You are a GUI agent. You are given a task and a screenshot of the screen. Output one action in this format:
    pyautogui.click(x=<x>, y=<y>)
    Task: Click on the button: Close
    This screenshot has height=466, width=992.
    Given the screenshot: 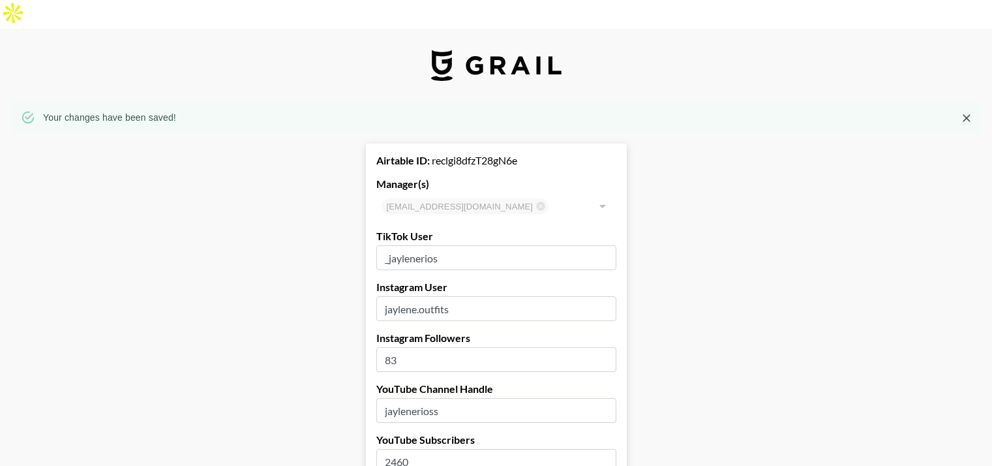 What is the action you would take?
    pyautogui.click(x=967, y=118)
    